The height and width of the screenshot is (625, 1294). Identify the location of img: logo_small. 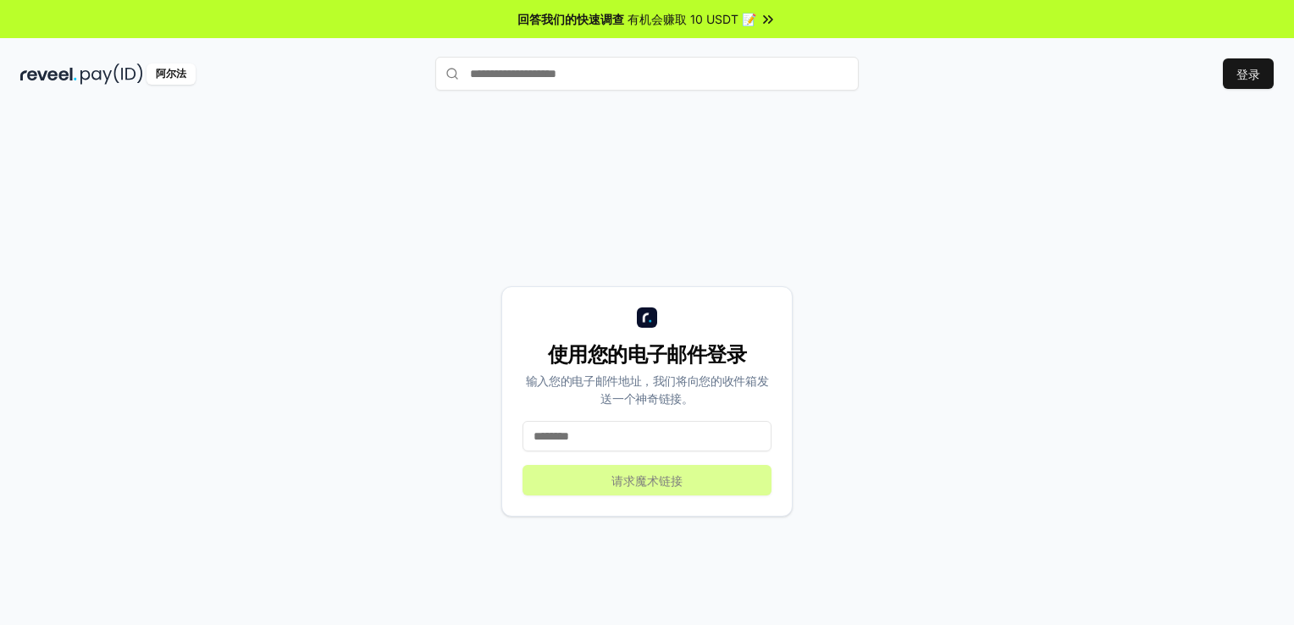
(647, 318).